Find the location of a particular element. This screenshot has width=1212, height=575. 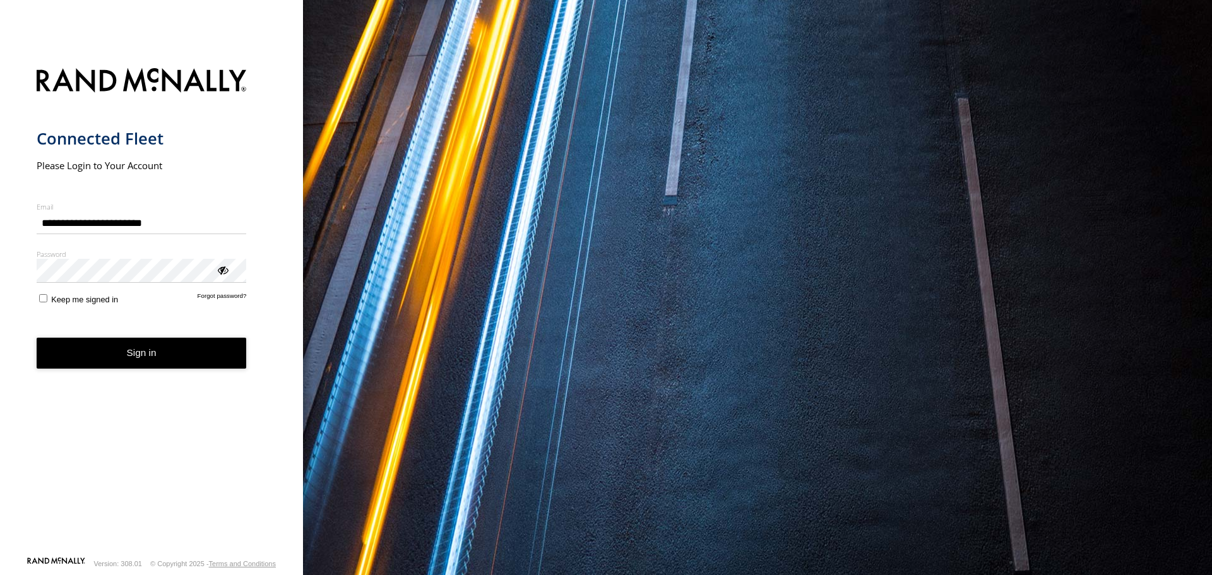

div: Version: 308.01 is located at coordinates (118, 564).